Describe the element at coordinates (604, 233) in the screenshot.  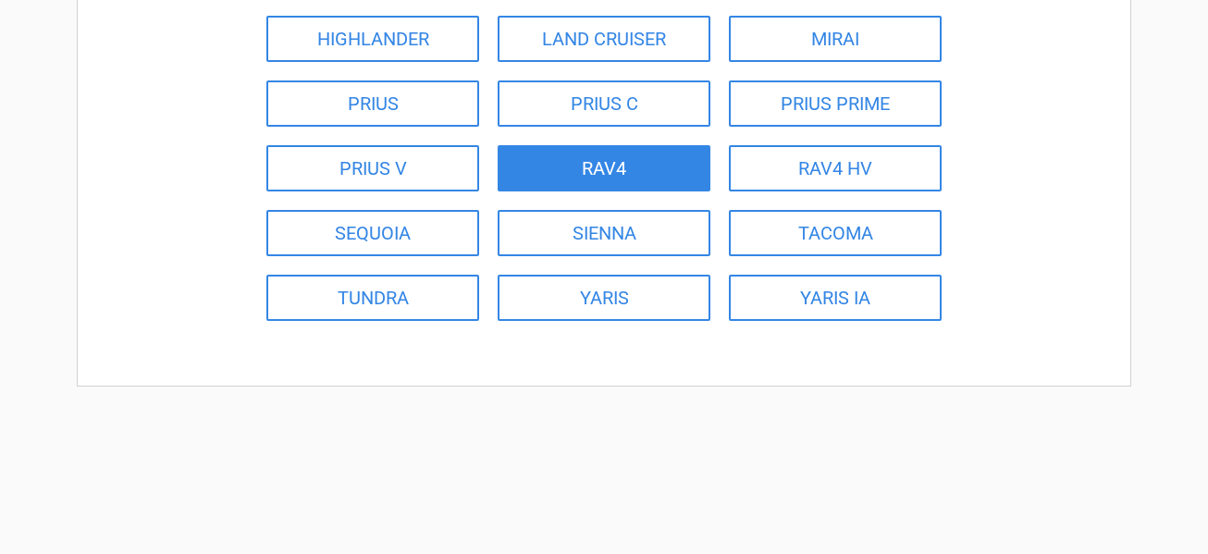
I see `a: SIENNA` at that location.